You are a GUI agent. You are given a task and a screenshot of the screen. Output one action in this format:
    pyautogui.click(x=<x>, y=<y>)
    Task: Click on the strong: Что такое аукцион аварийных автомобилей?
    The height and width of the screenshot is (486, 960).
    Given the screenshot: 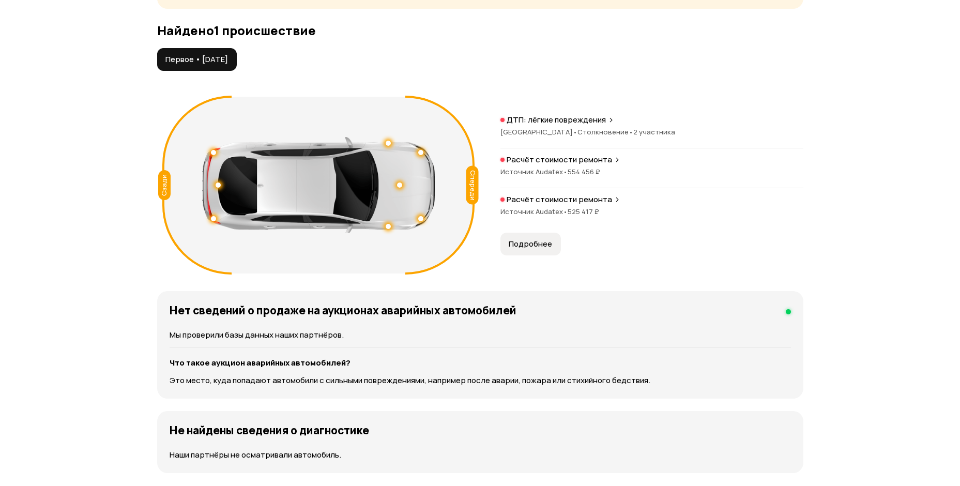 What is the action you would take?
    pyautogui.click(x=260, y=362)
    